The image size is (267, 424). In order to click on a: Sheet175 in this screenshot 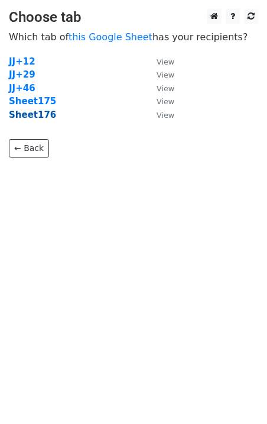, I will do `click(33, 101)`.